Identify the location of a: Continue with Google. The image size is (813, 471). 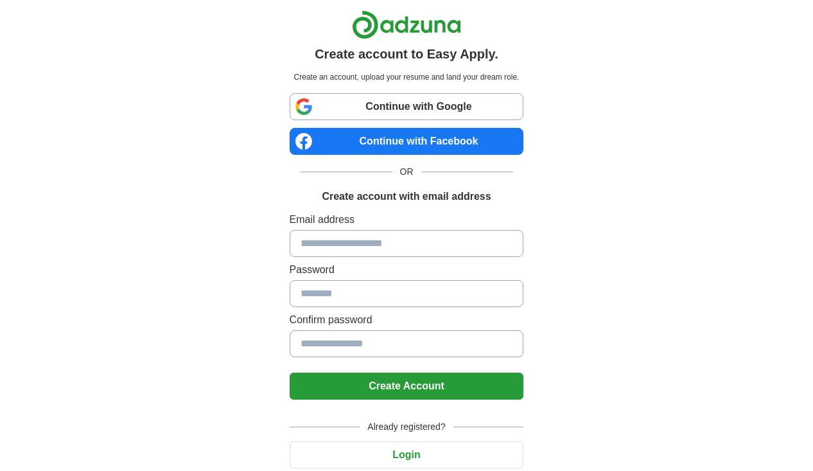
(407, 107).